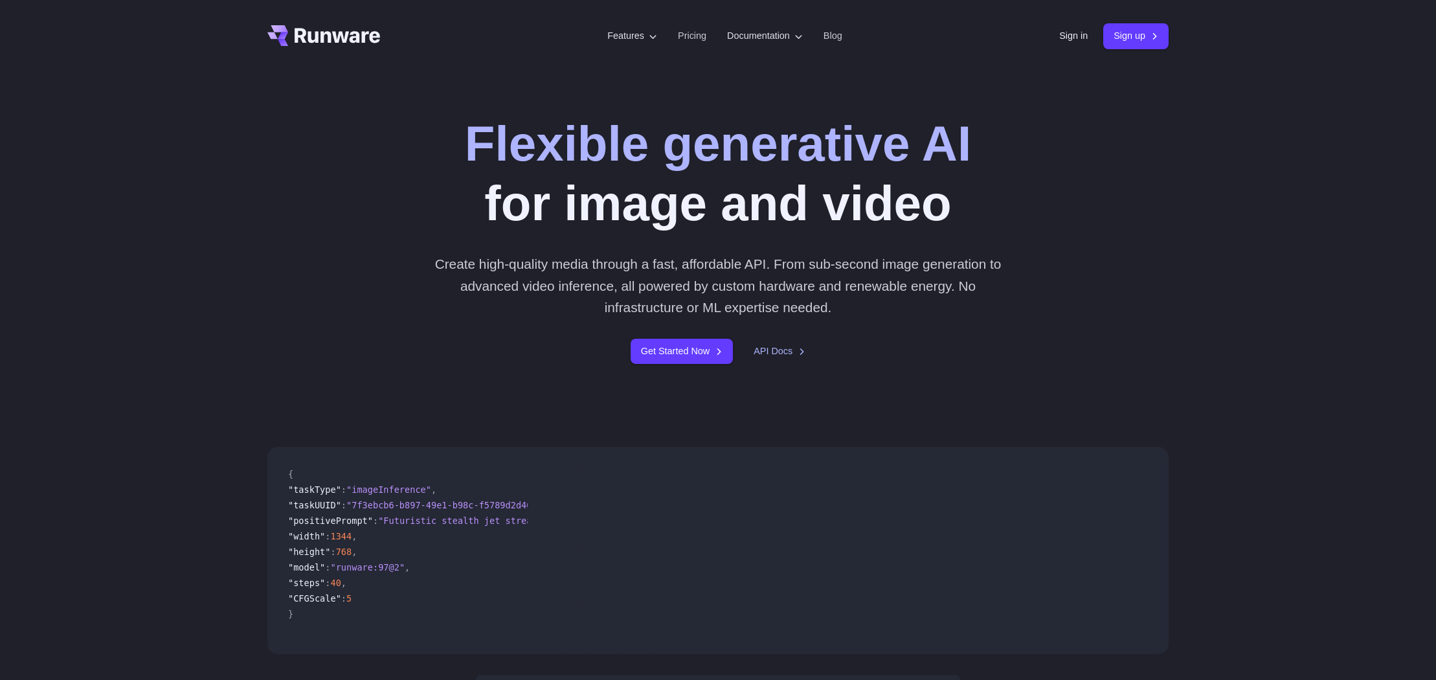 This screenshot has height=680, width=1436. What do you see at coordinates (341, 536) in the screenshot?
I see `span: 1344` at bounding box center [341, 536].